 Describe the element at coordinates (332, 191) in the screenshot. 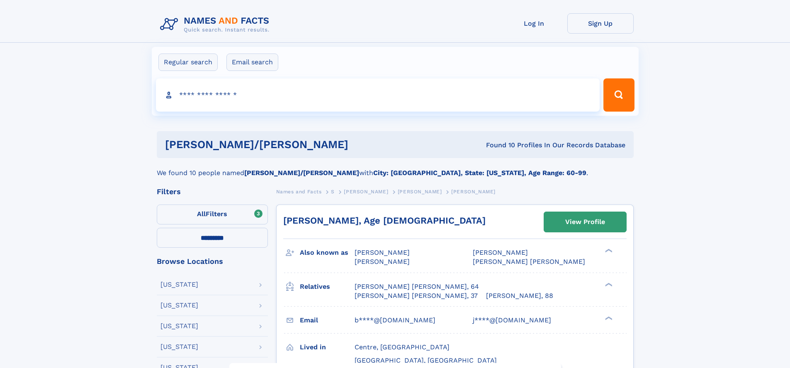

I see `a: S` at that location.